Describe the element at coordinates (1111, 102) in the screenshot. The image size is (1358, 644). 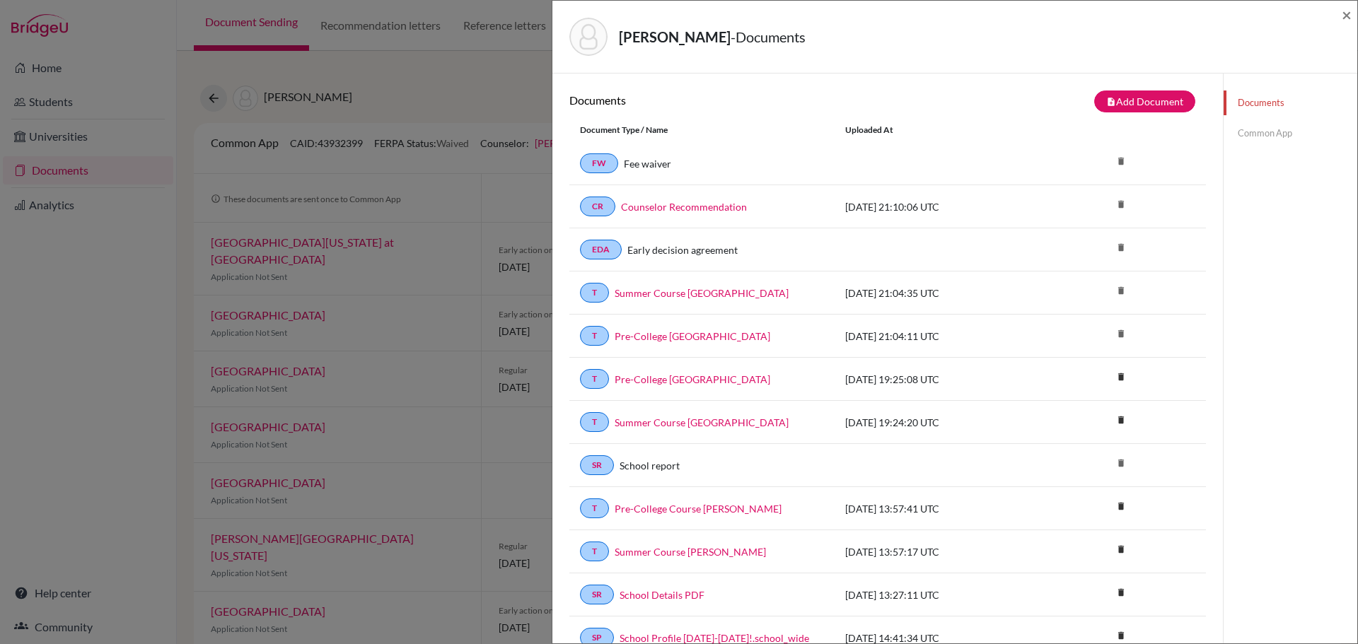
I see `i: note_add` at that location.